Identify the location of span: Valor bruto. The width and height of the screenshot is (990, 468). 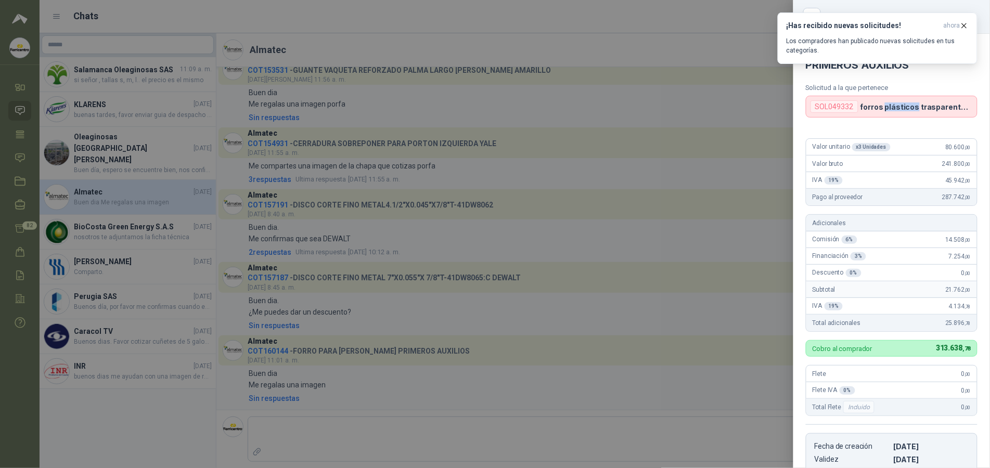
(827, 164).